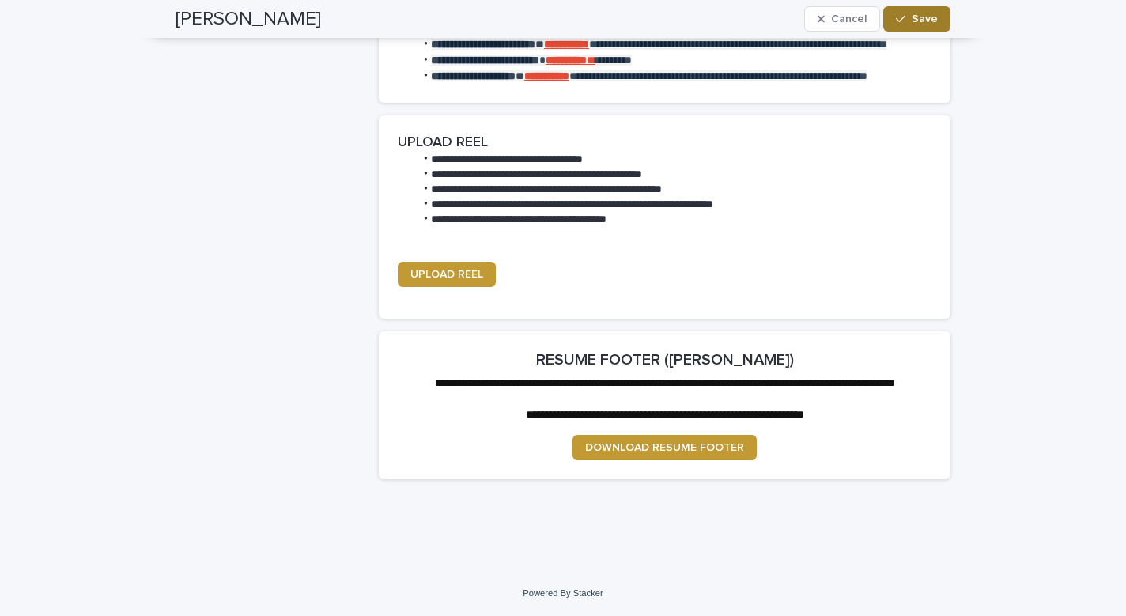 The width and height of the screenshot is (1126, 616). Describe the element at coordinates (664, 447) in the screenshot. I see `span: DOWNLOAD RESUME FOOTER` at that location.